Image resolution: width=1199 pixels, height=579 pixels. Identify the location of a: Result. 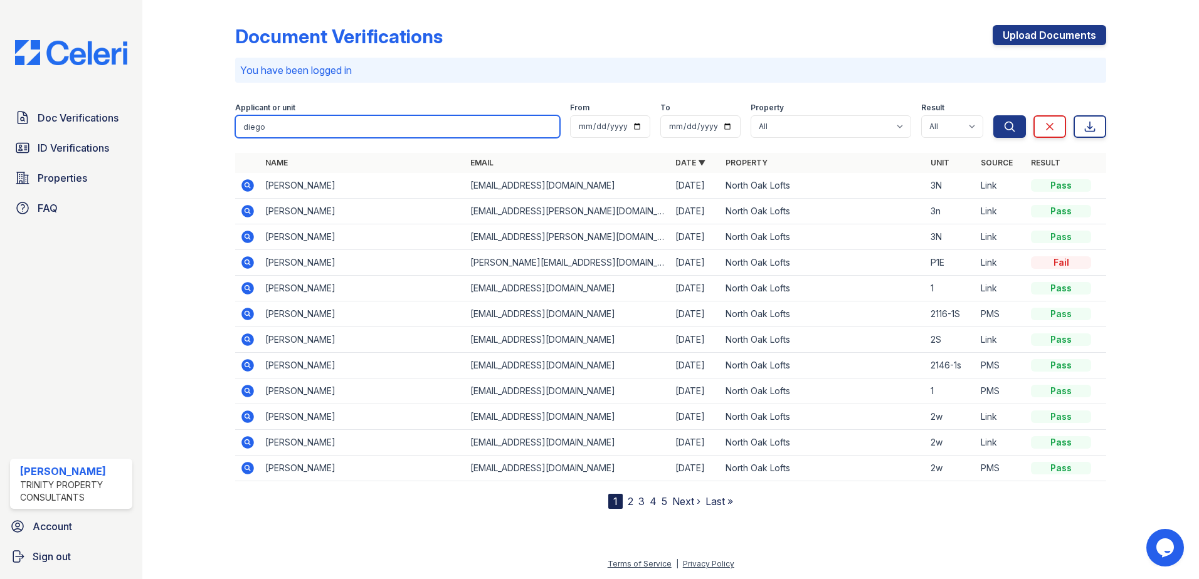
(1045, 162).